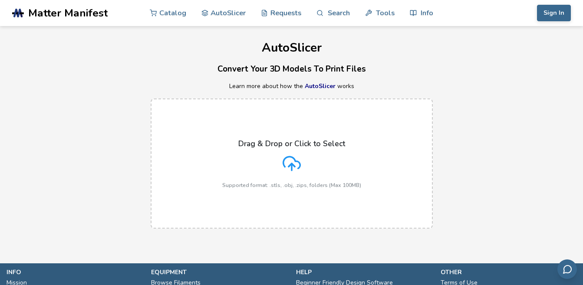 The height and width of the screenshot is (285, 583). I want to click on p: Supported format: .stls, .obj, .zips, folders (Max 100MB), so click(292, 185).